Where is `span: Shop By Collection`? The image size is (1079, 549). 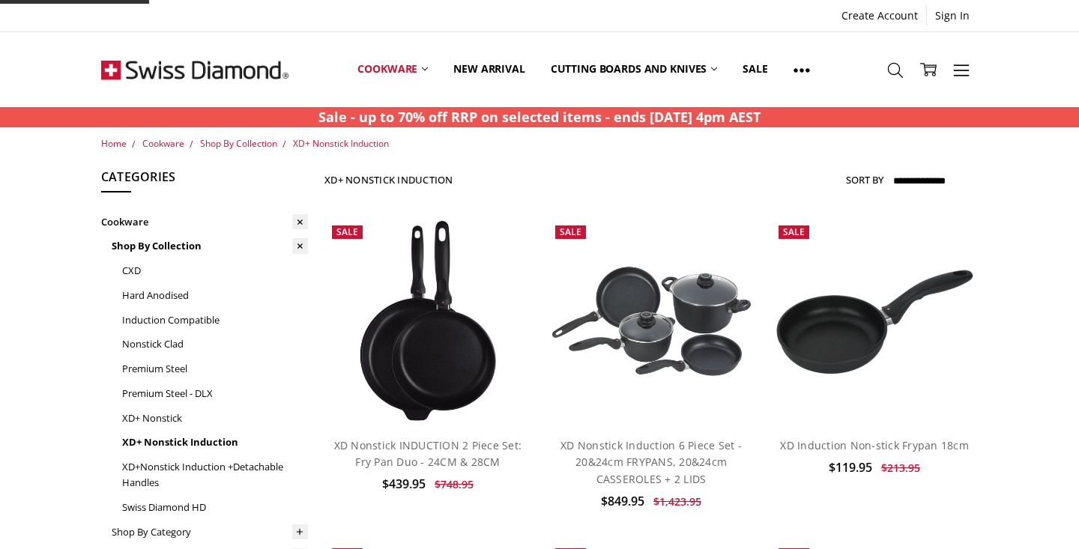 span: Shop By Collection is located at coordinates (238, 143).